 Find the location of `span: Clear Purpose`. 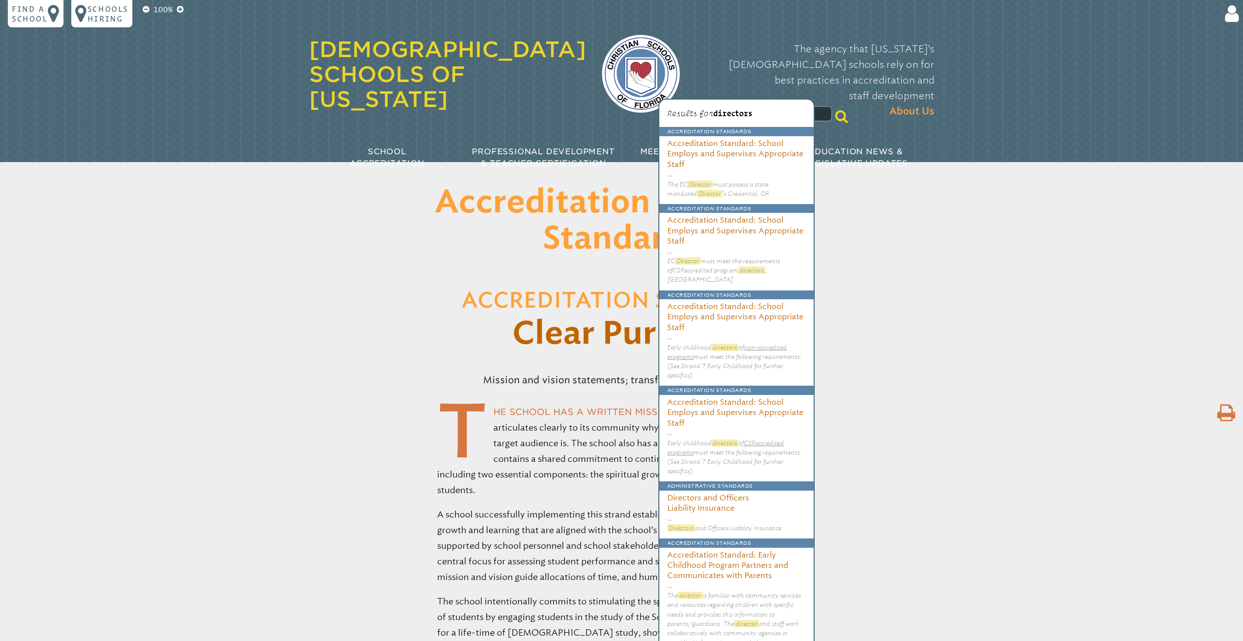

span: Clear Purpose is located at coordinates (621, 335).